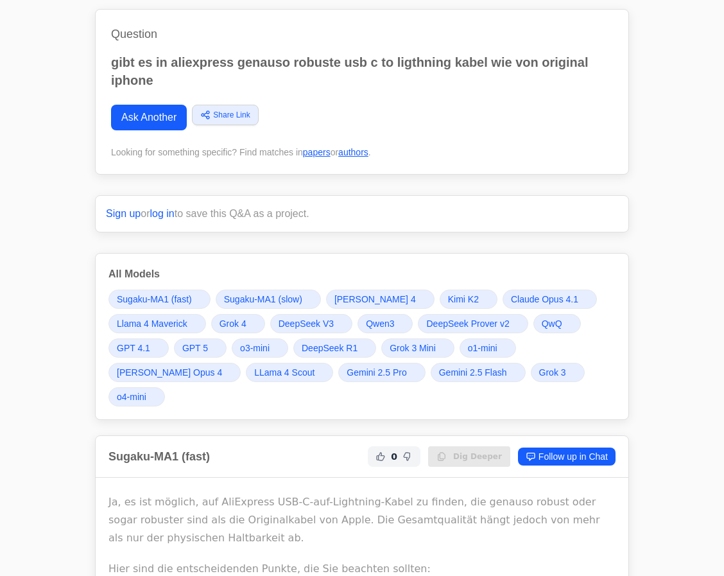 Image resolution: width=724 pixels, height=576 pixels. I want to click on span: DeepSeek Prover v2, so click(467, 324).